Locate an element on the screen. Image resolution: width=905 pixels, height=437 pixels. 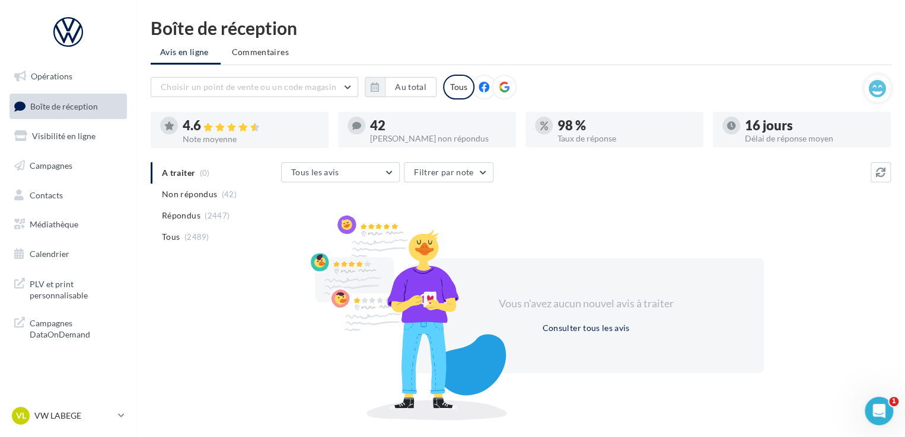
span: Choisir un point de vente ou un code magasin is located at coordinates (248, 87).